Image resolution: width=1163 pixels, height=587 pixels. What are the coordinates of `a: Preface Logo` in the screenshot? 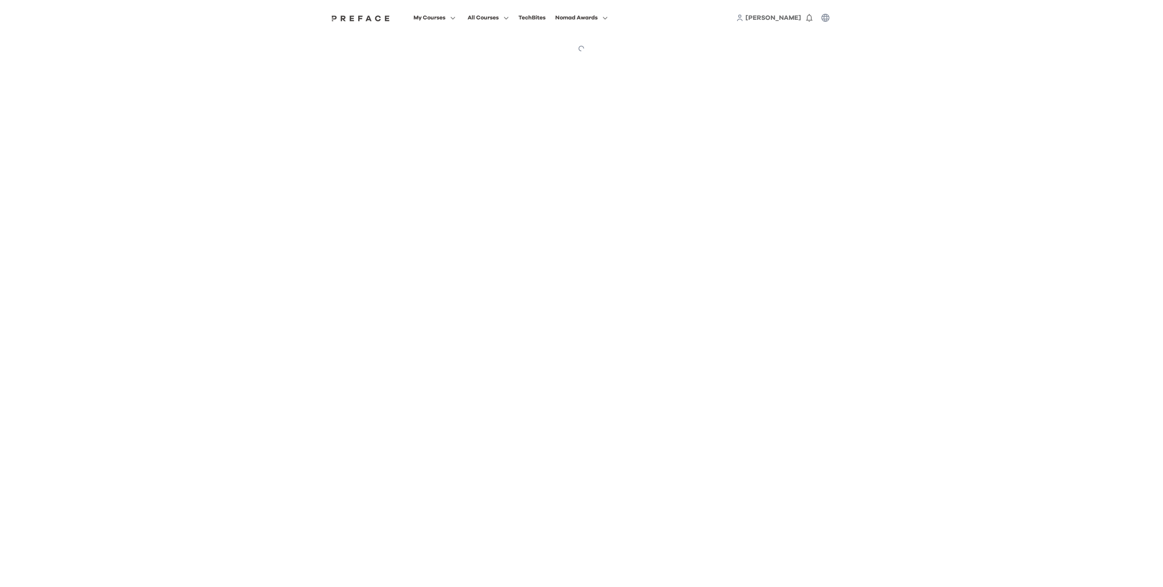 It's located at (361, 18).